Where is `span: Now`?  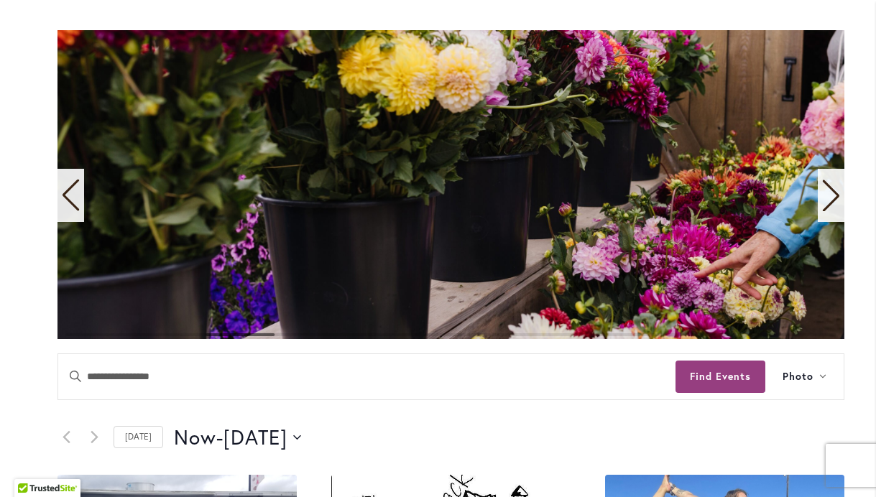 span: Now is located at coordinates (195, 437).